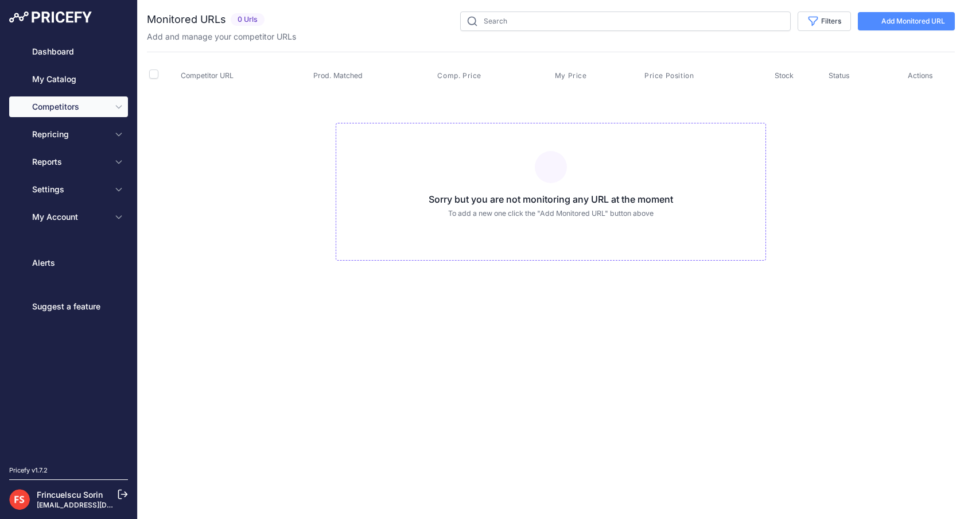 This screenshot has width=964, height=519. Describe the element at coordinates (247, 20) in the screenshot. I see `span: 0 Urls` at that location.